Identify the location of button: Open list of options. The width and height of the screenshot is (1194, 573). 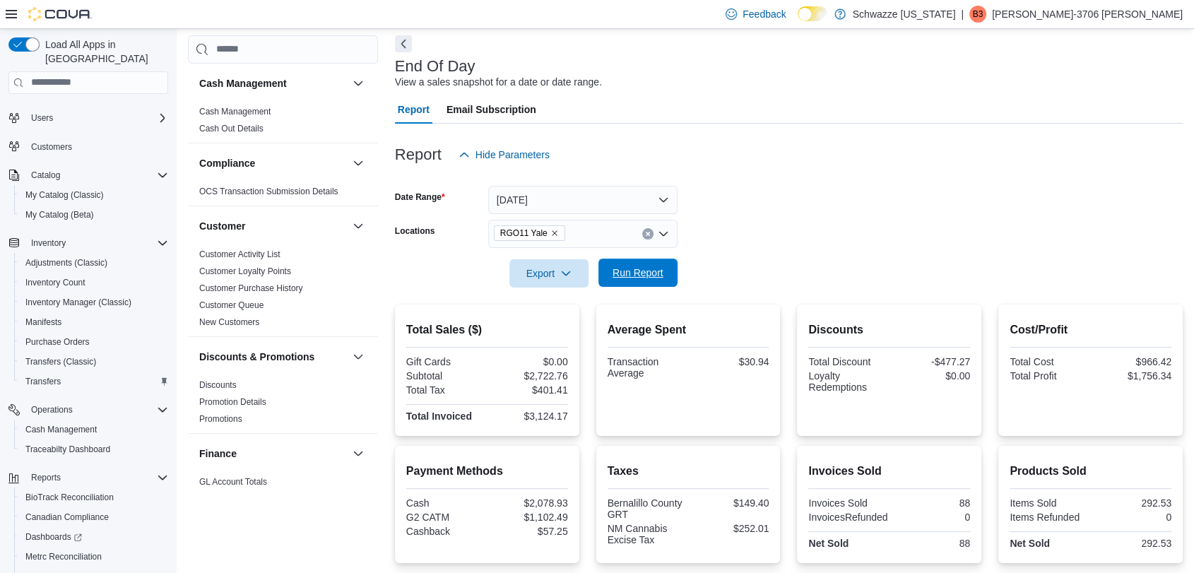
(663, 234).